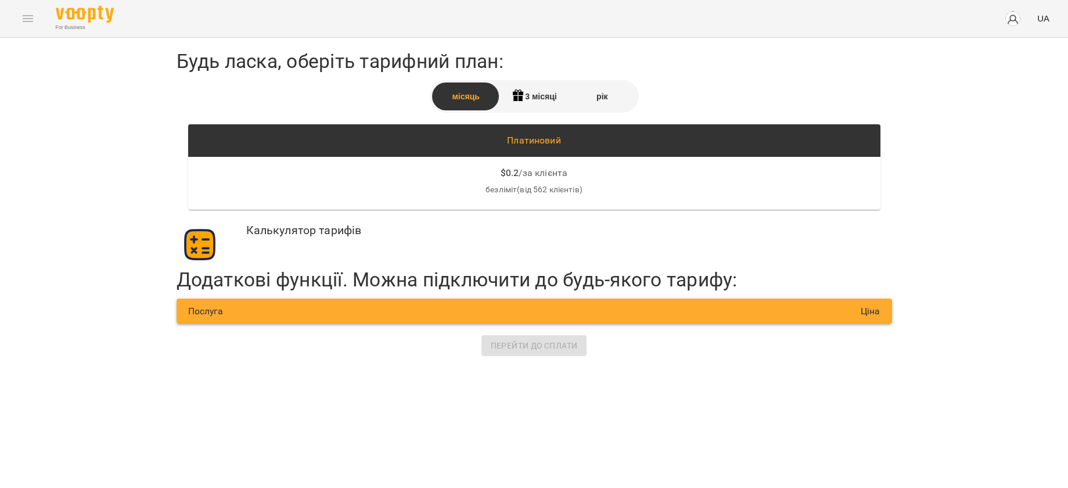 The image size is (1068, 488). Describe the element at coordinates (543, 173) in the screenshot. I see `span: / за клієнта` at that location.